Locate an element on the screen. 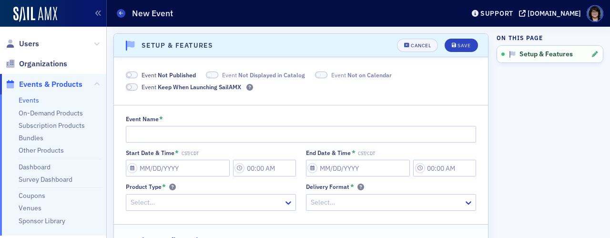  div: Save is located at coordinates (463, 45).